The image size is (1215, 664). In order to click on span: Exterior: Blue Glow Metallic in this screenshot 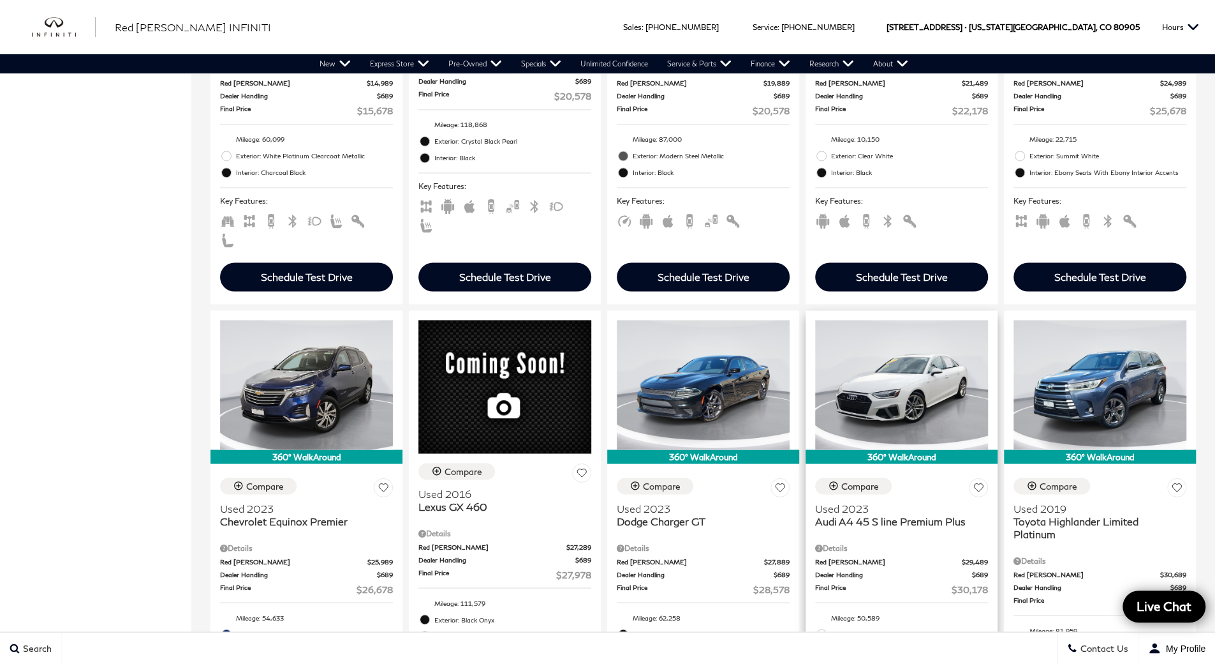, I will do `click(315, 634)`.